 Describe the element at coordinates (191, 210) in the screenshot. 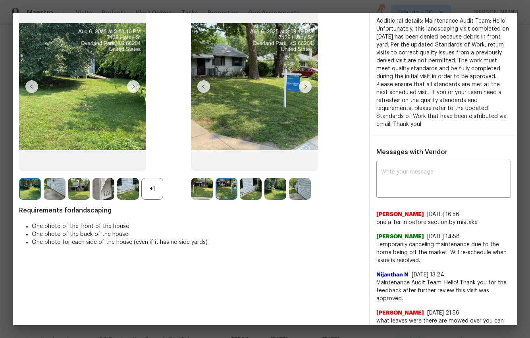

I see `span: Requirements for landscaping` at that location.